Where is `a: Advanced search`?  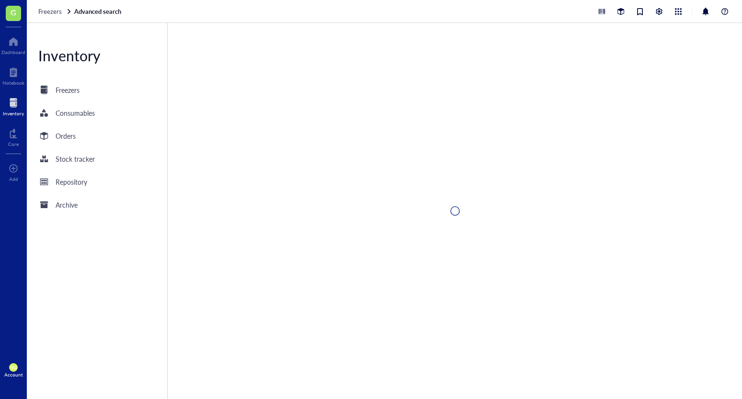
a: Advanced search is located at coordinates (99, 11).